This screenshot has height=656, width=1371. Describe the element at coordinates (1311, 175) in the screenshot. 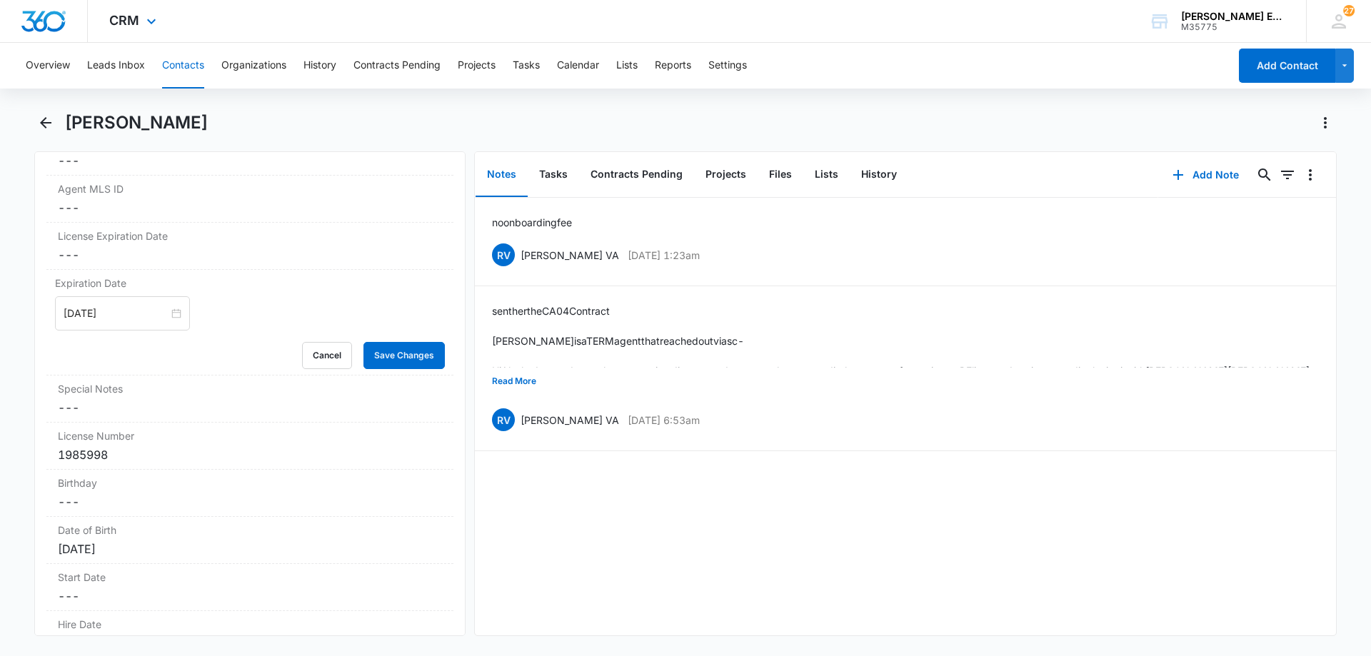

I see `button: Overflow Menu` at that location.